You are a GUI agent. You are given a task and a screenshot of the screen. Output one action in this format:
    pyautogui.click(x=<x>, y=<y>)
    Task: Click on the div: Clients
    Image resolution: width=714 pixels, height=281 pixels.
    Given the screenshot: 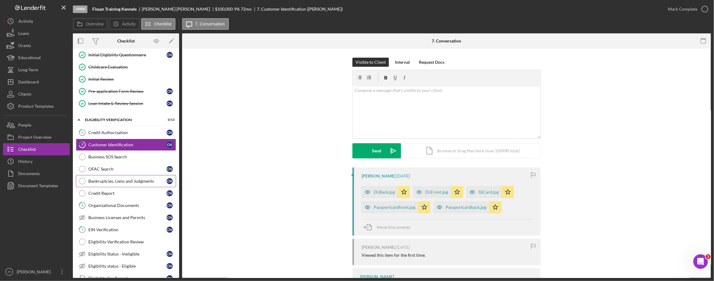 What is the action you would take?
    pyautogui.click(x=25, y=95)
    